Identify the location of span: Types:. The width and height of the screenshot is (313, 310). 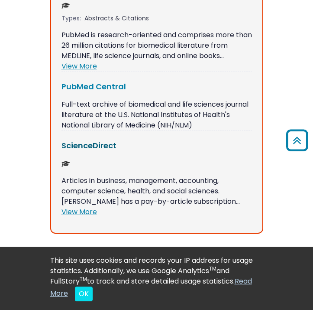
(71, 18).